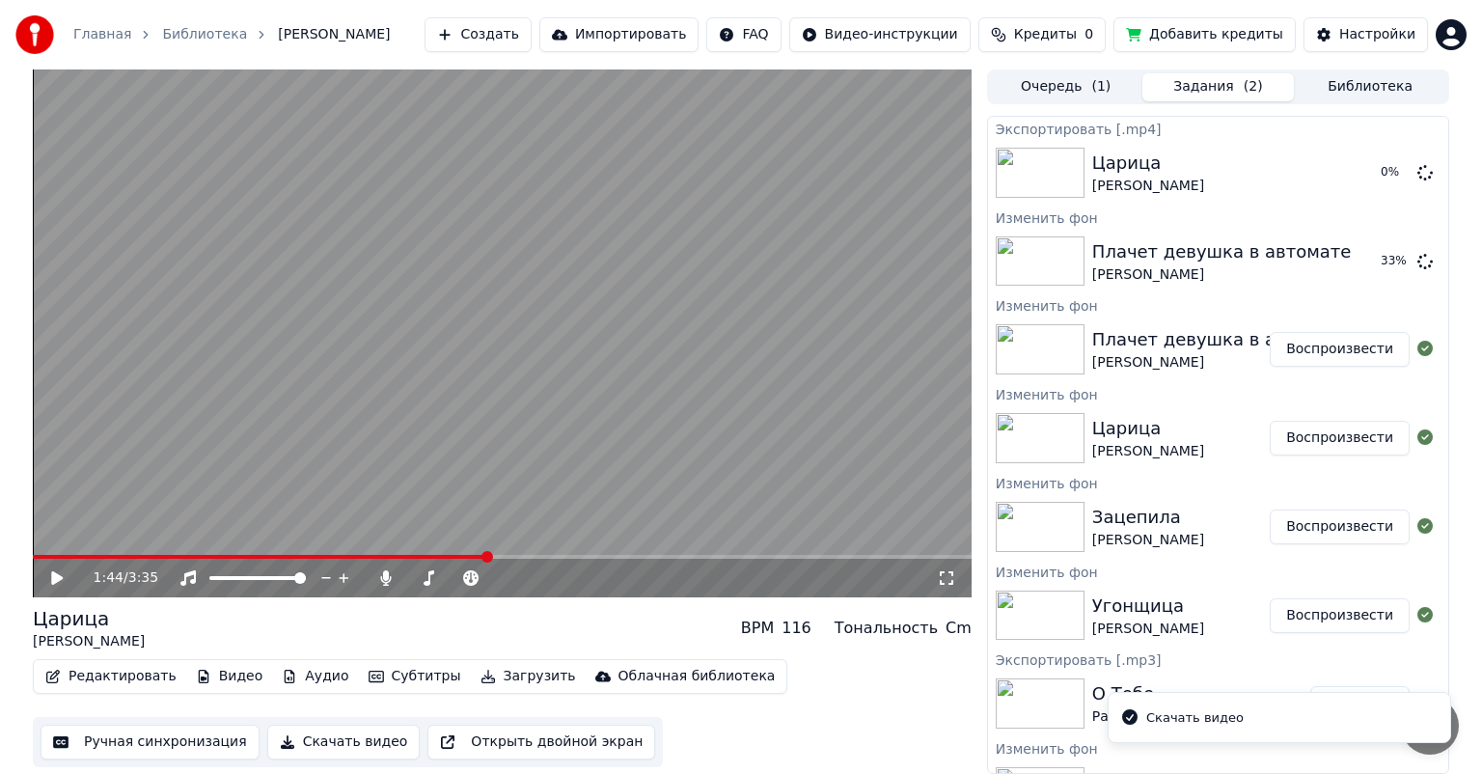 The image size is (1482, 774). I want to click on button: Настройки, so click(1365, 35).